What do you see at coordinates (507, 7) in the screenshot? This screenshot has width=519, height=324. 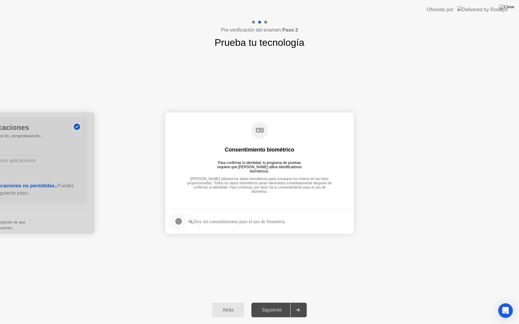 I see `img: Close` at bounding box center [507, 7].